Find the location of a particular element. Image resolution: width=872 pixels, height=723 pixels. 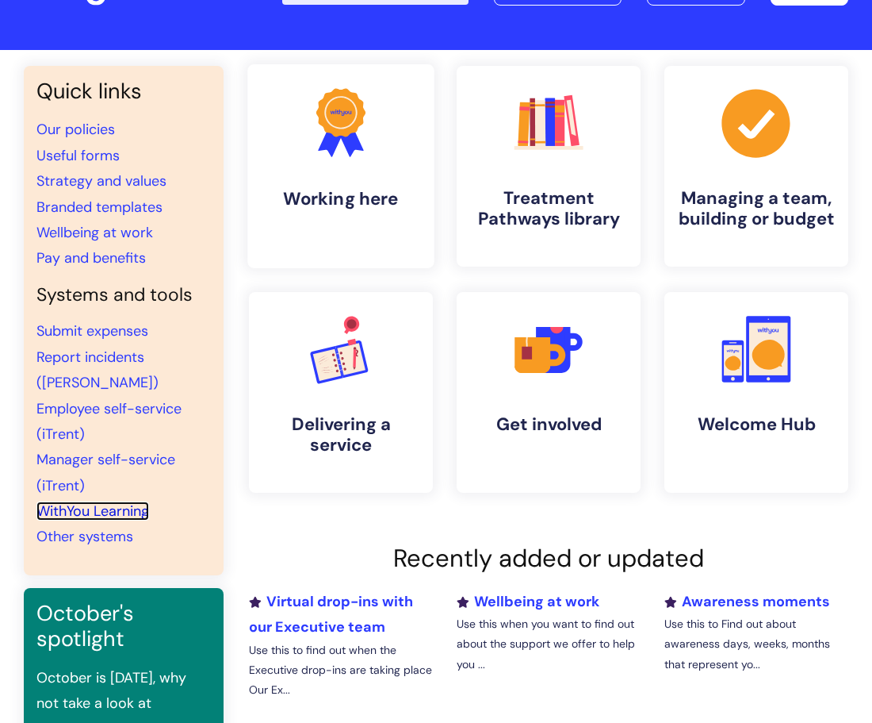

a: Working here is located at coordinates (340, 166).